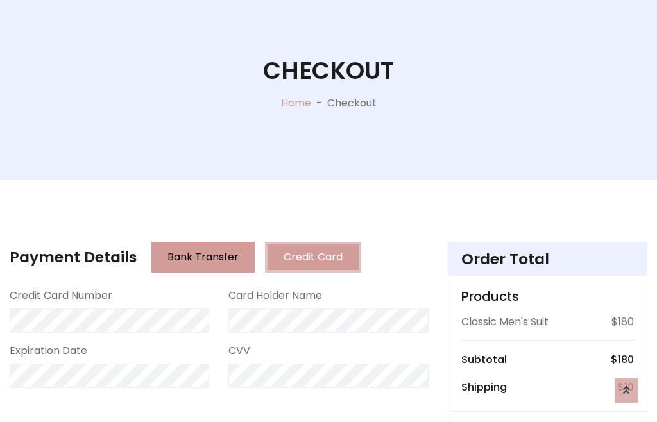 This screenshot has height=422, width=657. What do you see at coordinates (352, 103) in the screenshot?
I see `p: Checkout` at bounding box center [352, 103].